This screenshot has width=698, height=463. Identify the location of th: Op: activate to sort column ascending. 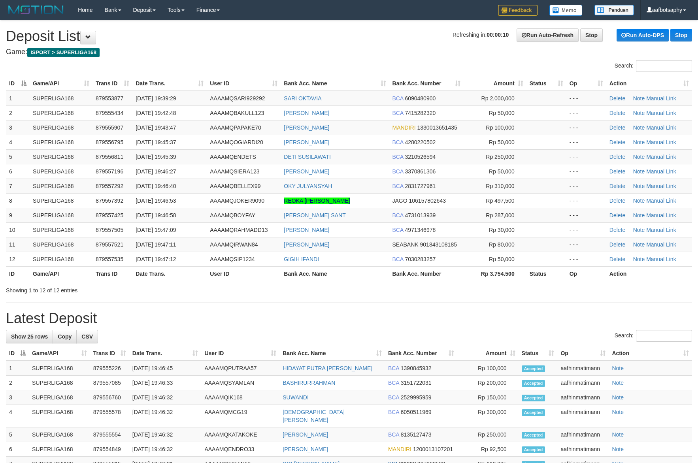
(586, 83).